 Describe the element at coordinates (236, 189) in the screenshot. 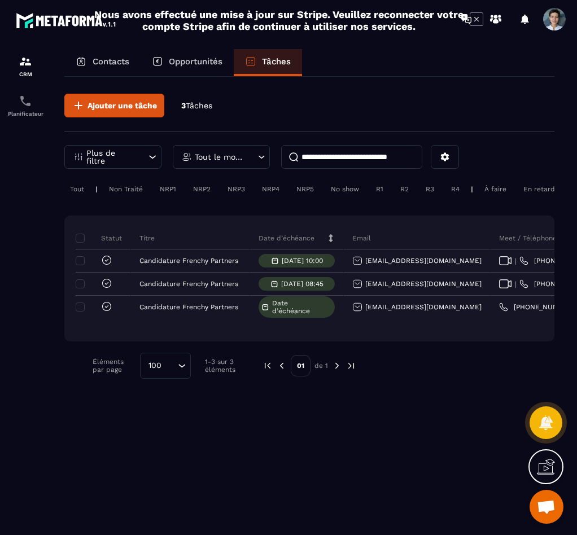

I see `div: NRP3` at that location.